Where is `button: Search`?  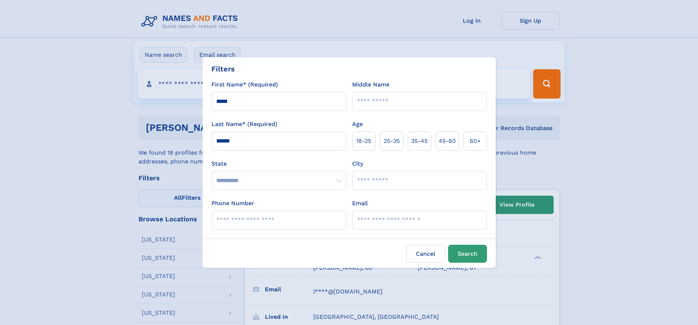
button: Search is located at coordinates (468, 254).